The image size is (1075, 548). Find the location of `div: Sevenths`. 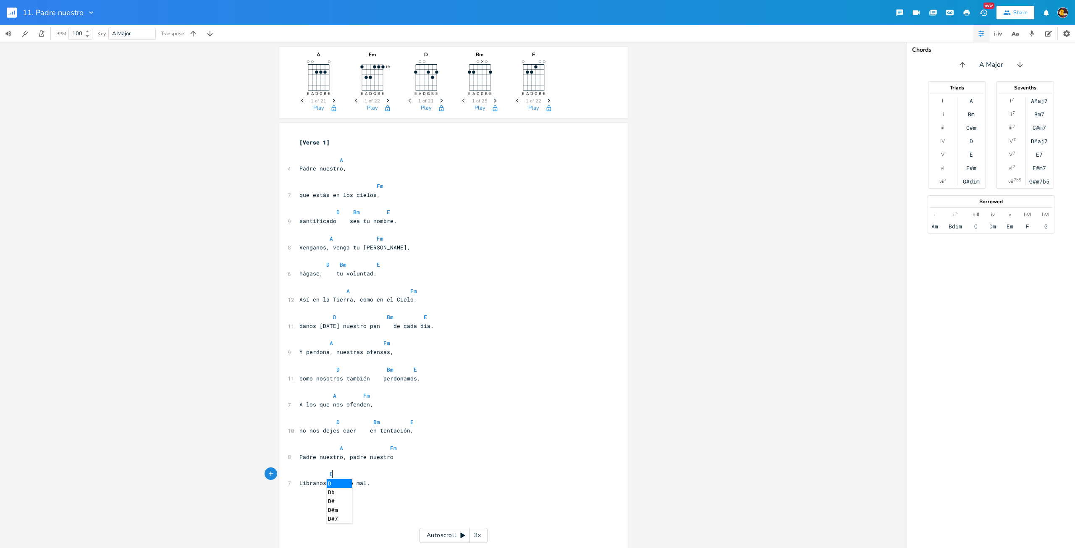

div: Sevenths is located at coordinates (1025, 88).